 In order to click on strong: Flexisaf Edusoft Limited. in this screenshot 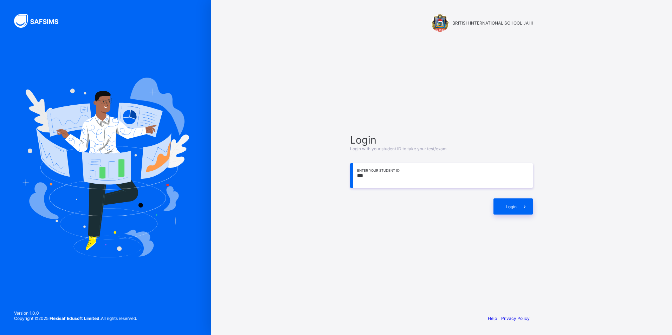, I will do `click(75, 319)`.